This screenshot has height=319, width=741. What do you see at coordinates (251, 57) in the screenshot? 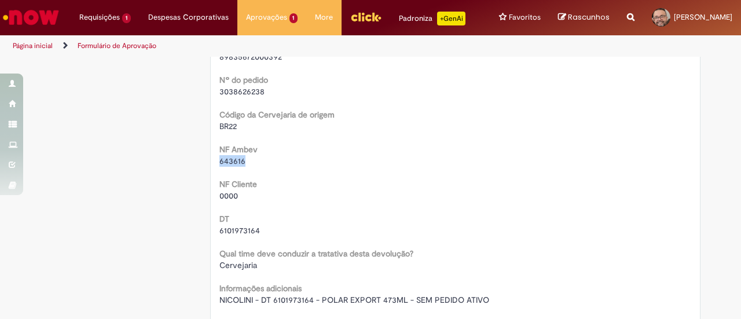
I see `span: 89835672000392` at bounding box center [251, 57].